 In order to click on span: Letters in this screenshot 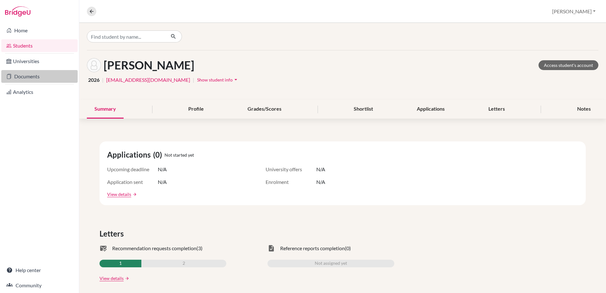, I will do `click(113, 233)`.